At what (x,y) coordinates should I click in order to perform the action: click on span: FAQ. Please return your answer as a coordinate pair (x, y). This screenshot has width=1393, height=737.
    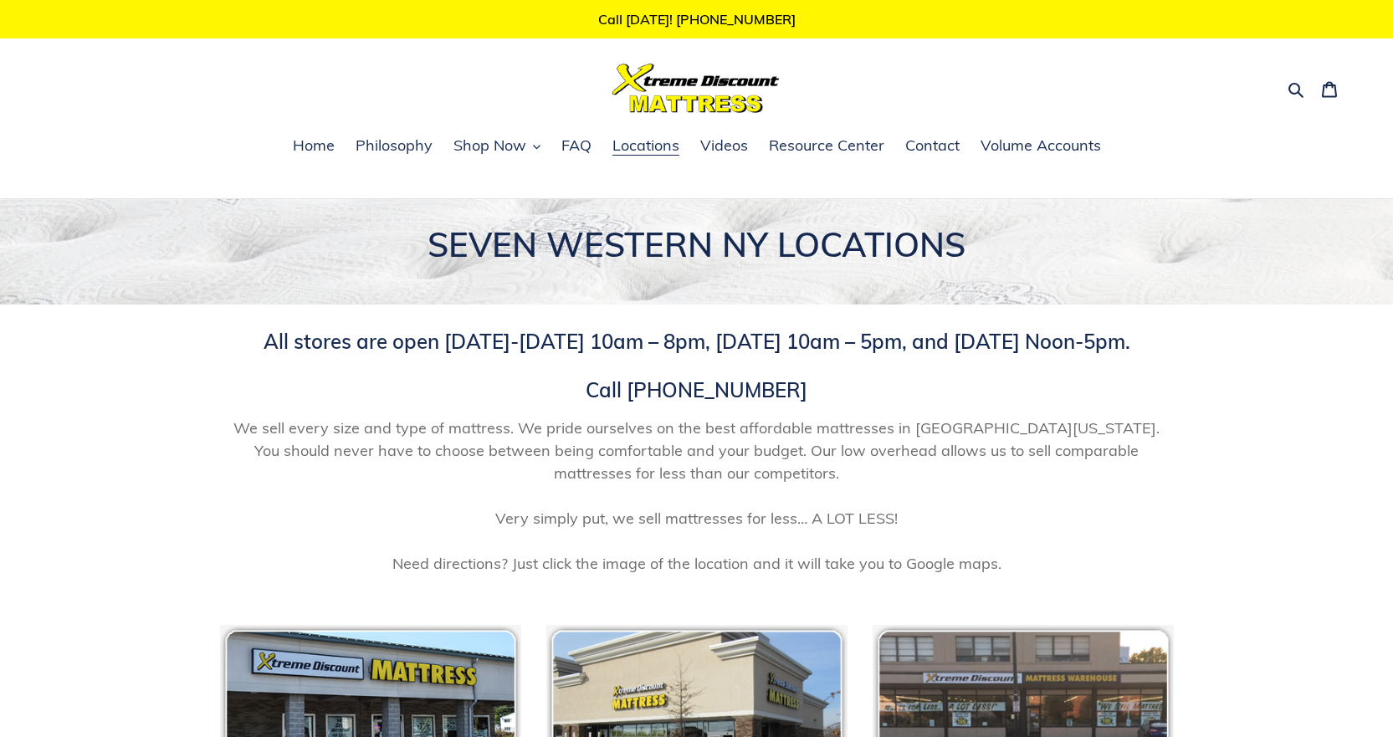
    Looking at the image, I should click on (577, 146).